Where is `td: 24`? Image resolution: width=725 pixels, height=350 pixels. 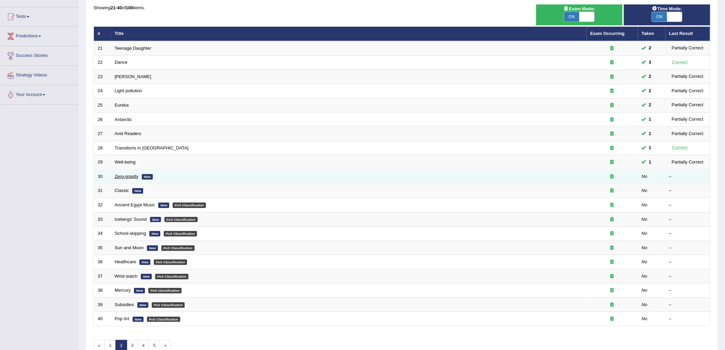
td: 24 is located at coordinates (102, 91).